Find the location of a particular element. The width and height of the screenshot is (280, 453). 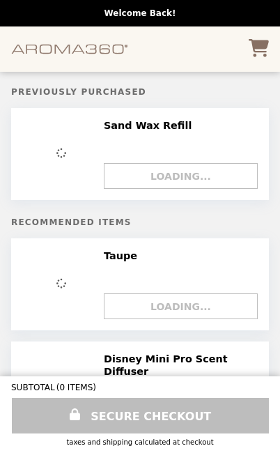

h2: Sand Wax Refill is located at coordinates (151, 125).